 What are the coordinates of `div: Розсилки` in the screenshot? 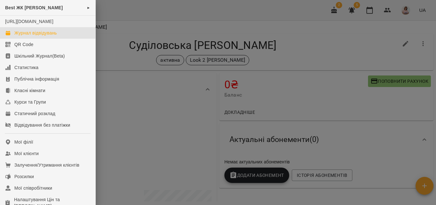 It's located at (24, 176).